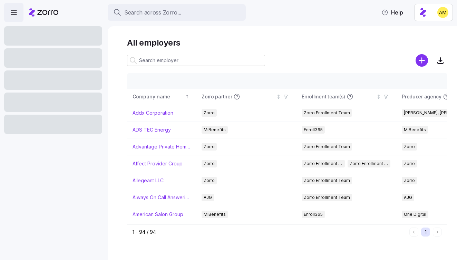 Image resolution: width=457 pixels, height=260 pixels. I want to click on input: Search employer, so click(196, 60).